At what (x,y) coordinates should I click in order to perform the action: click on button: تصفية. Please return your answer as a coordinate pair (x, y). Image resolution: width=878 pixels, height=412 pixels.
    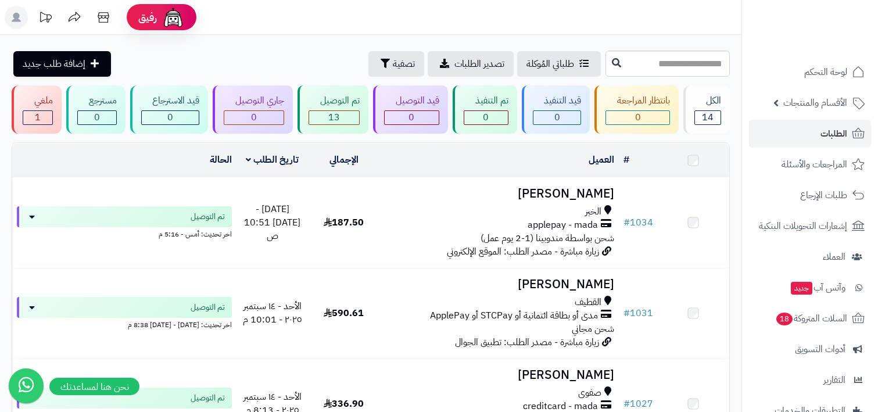
    Looking at the image, I should click on (396, 64).